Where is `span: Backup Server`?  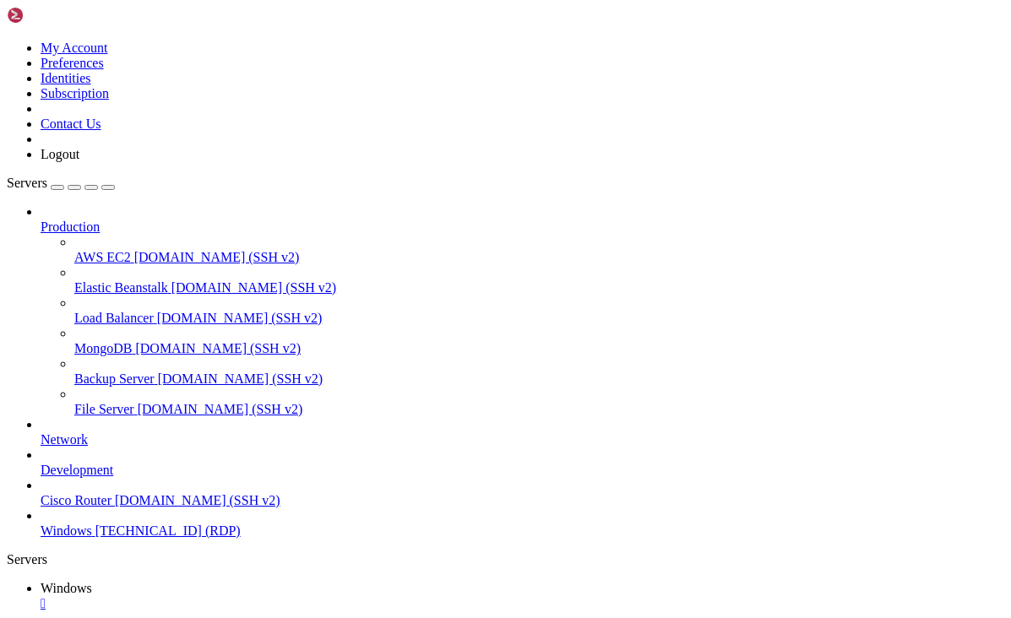
span: Backup Server is located at coordinates (114, 378).